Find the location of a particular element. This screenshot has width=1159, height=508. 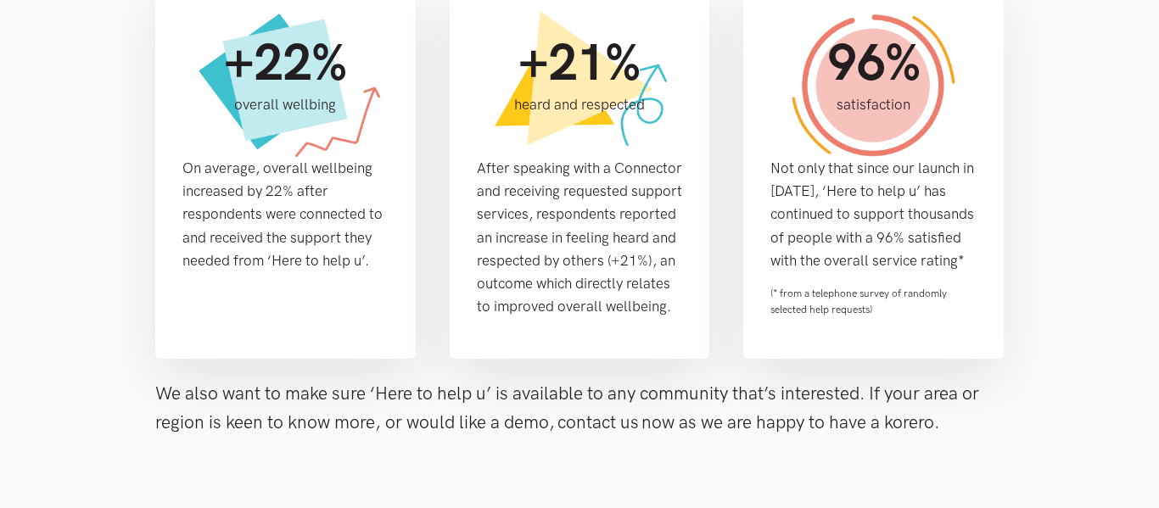

b: +22% is located at coordinates (285, 62).